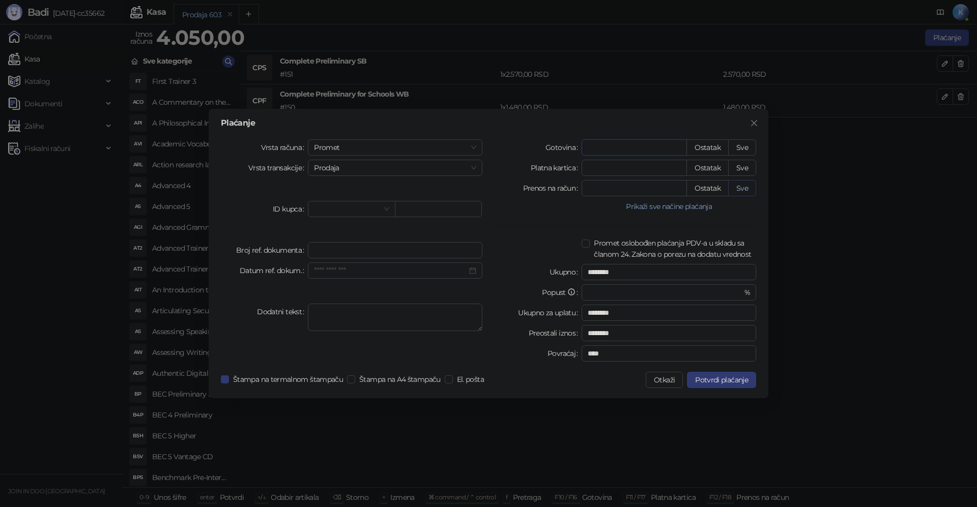 This screenshot has width=977, height=507. Describe the element at coordinates (672, 249) in the screenshot. I see `span: Promet oslobođen plaćanja PDV-a u skladu sa članom 24. Zakona o porezu na dodatu vrednost` at that location.